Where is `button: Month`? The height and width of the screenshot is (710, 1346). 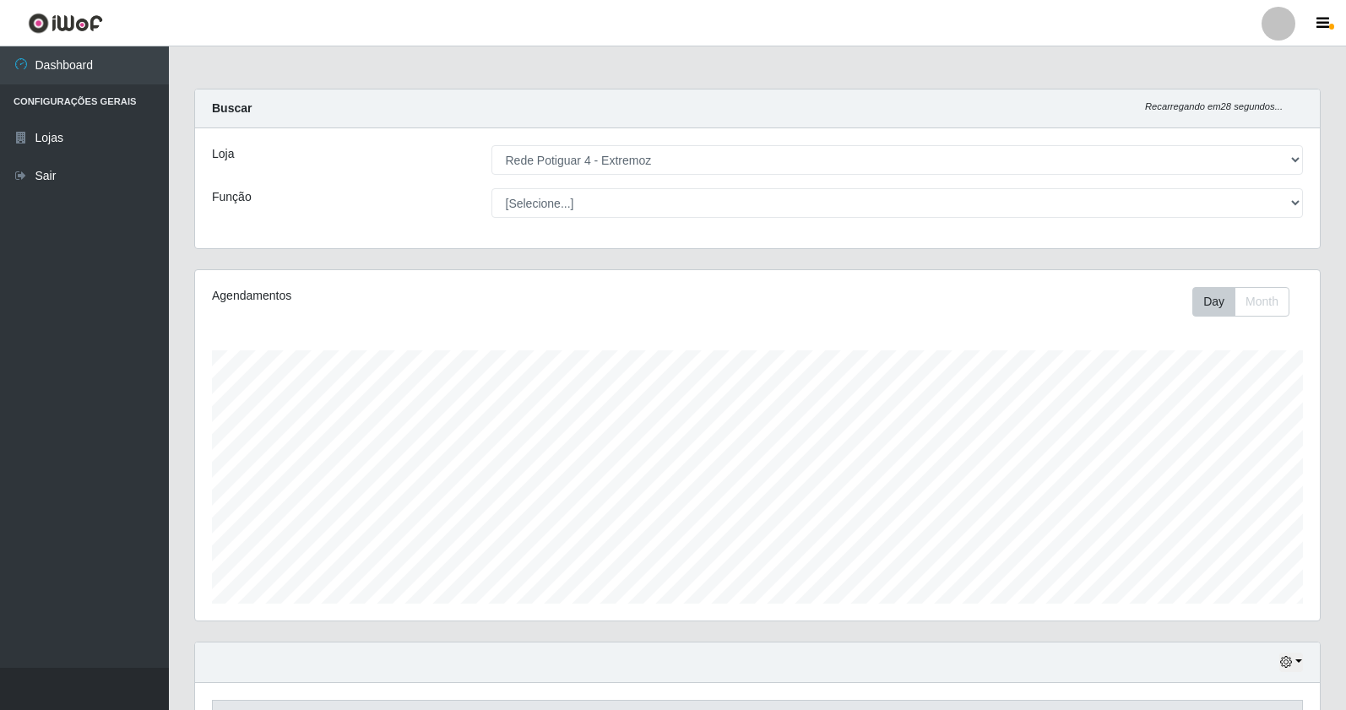 button: Month is located at coordinates (1262, 302).